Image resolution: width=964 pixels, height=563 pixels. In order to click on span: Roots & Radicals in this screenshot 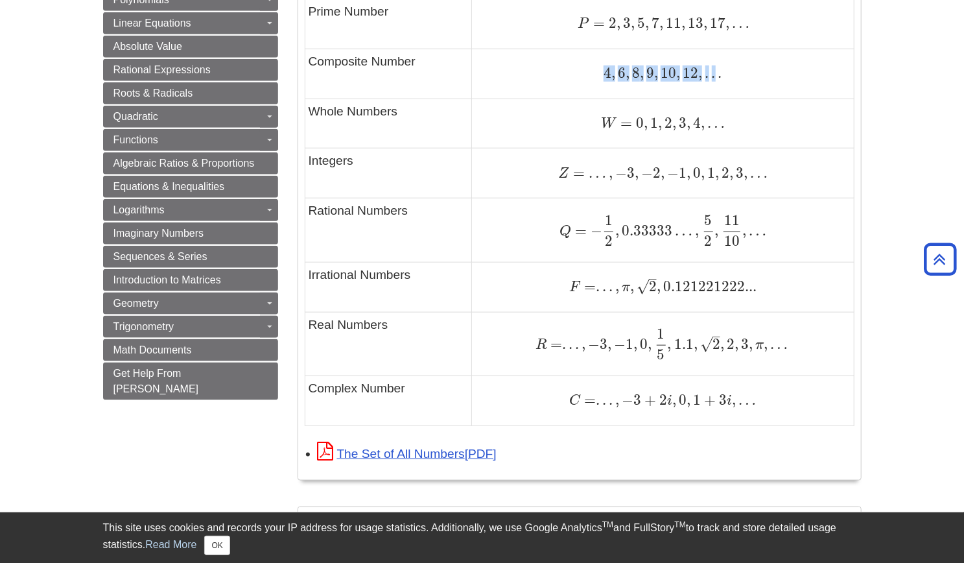, I will do `click(153, 93)`.